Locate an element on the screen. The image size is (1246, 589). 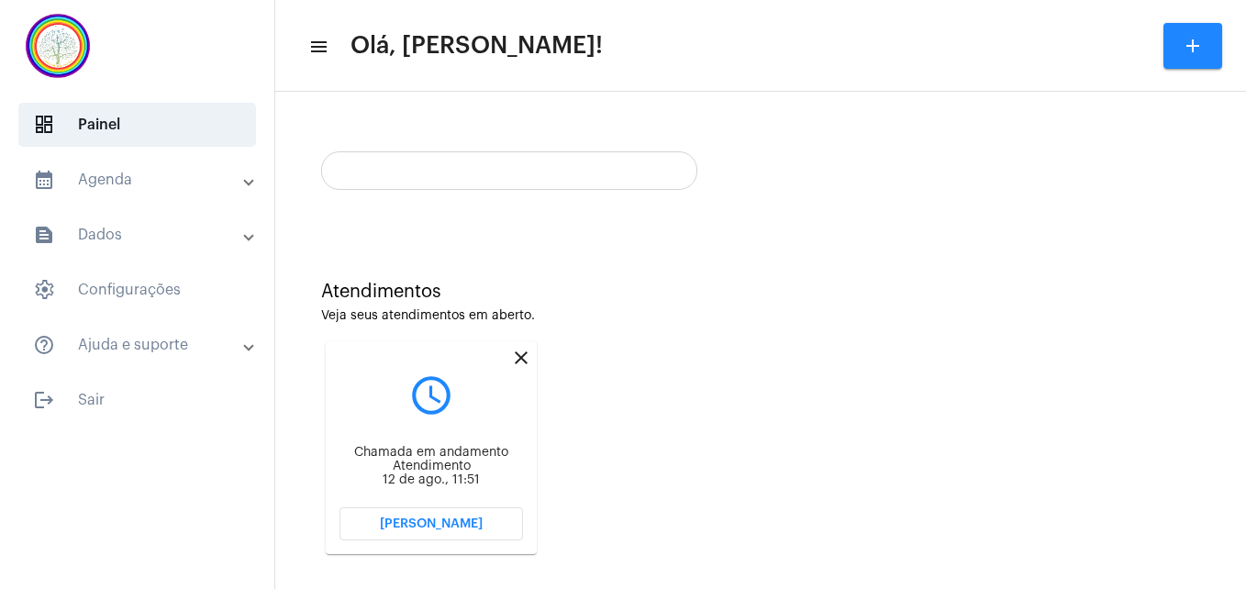
span: Configurações is located at coordinates (137, 290).